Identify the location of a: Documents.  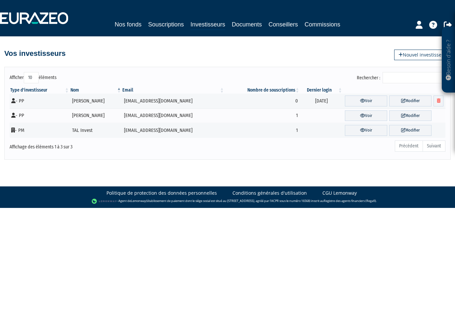
(247, 24).